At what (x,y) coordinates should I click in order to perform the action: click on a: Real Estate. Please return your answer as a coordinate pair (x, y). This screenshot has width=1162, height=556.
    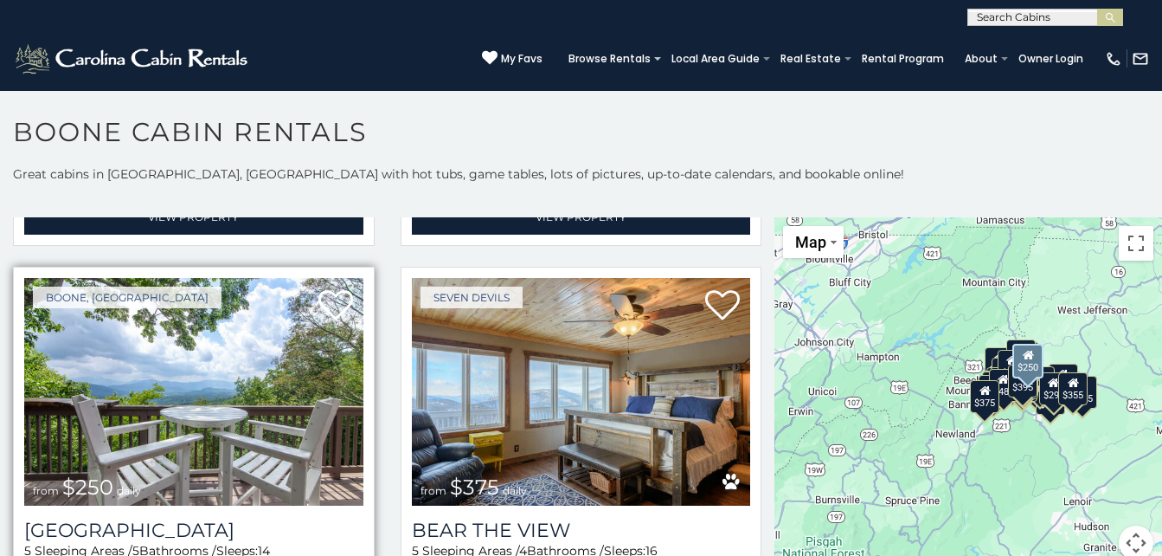
    Looking at the image, I should click on (811, 59).